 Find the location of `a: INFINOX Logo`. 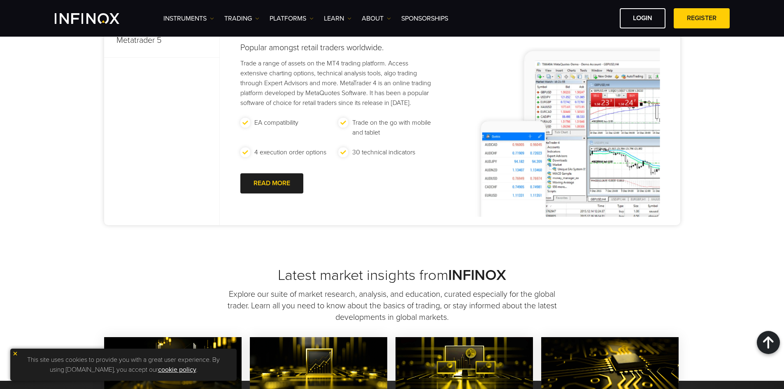

a: INFINOX Logo is located at coordinates (97, 19).